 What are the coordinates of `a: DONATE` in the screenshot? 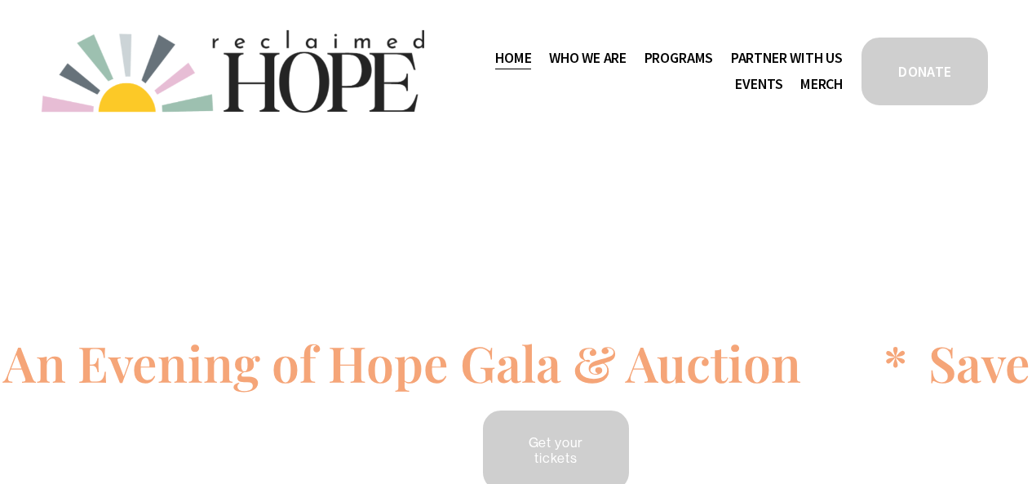 It's located at (924, 71).